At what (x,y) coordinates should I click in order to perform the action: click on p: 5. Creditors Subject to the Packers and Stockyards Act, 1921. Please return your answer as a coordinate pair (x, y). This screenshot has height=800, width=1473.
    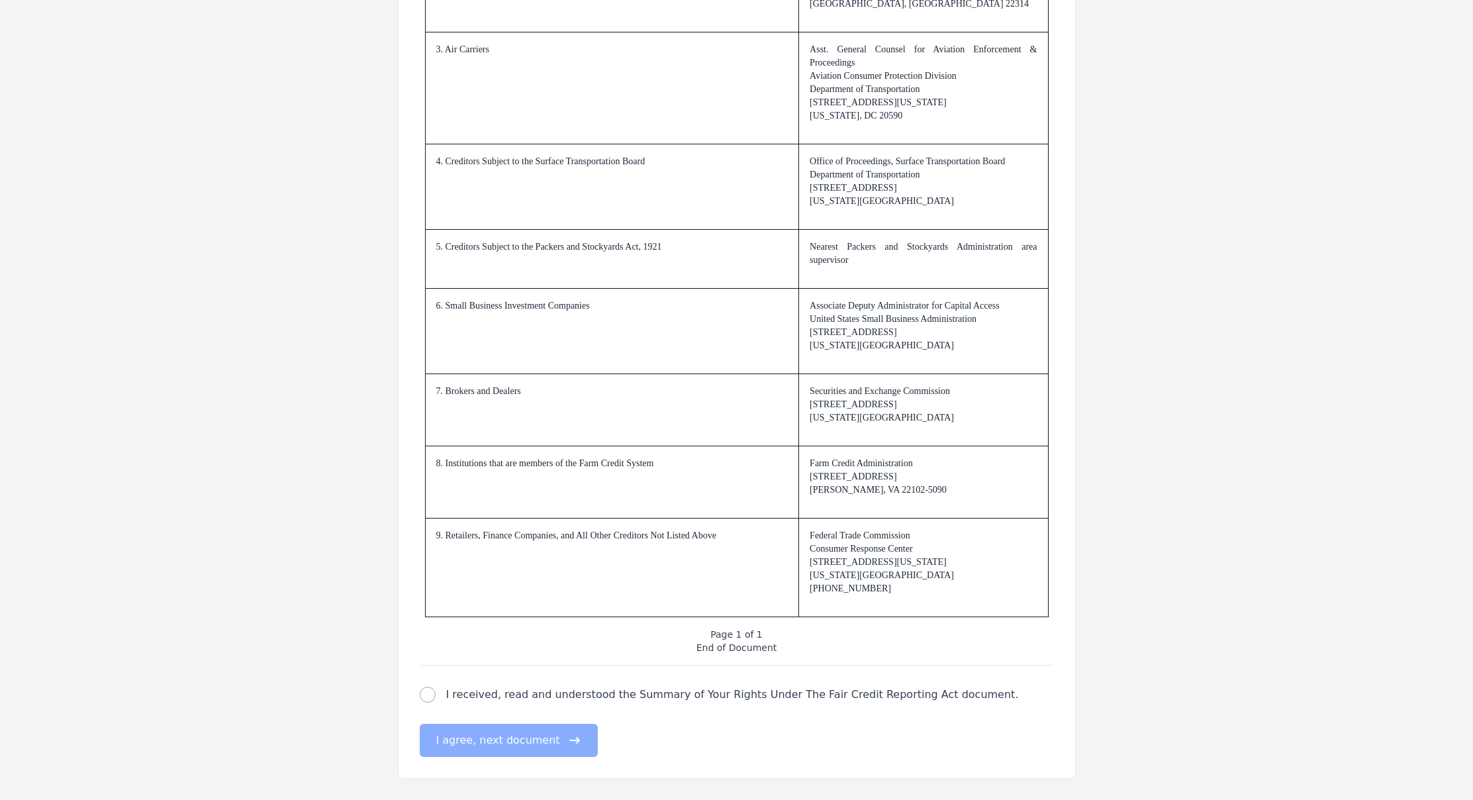
    Looking at the image, I should click on (613, 247).